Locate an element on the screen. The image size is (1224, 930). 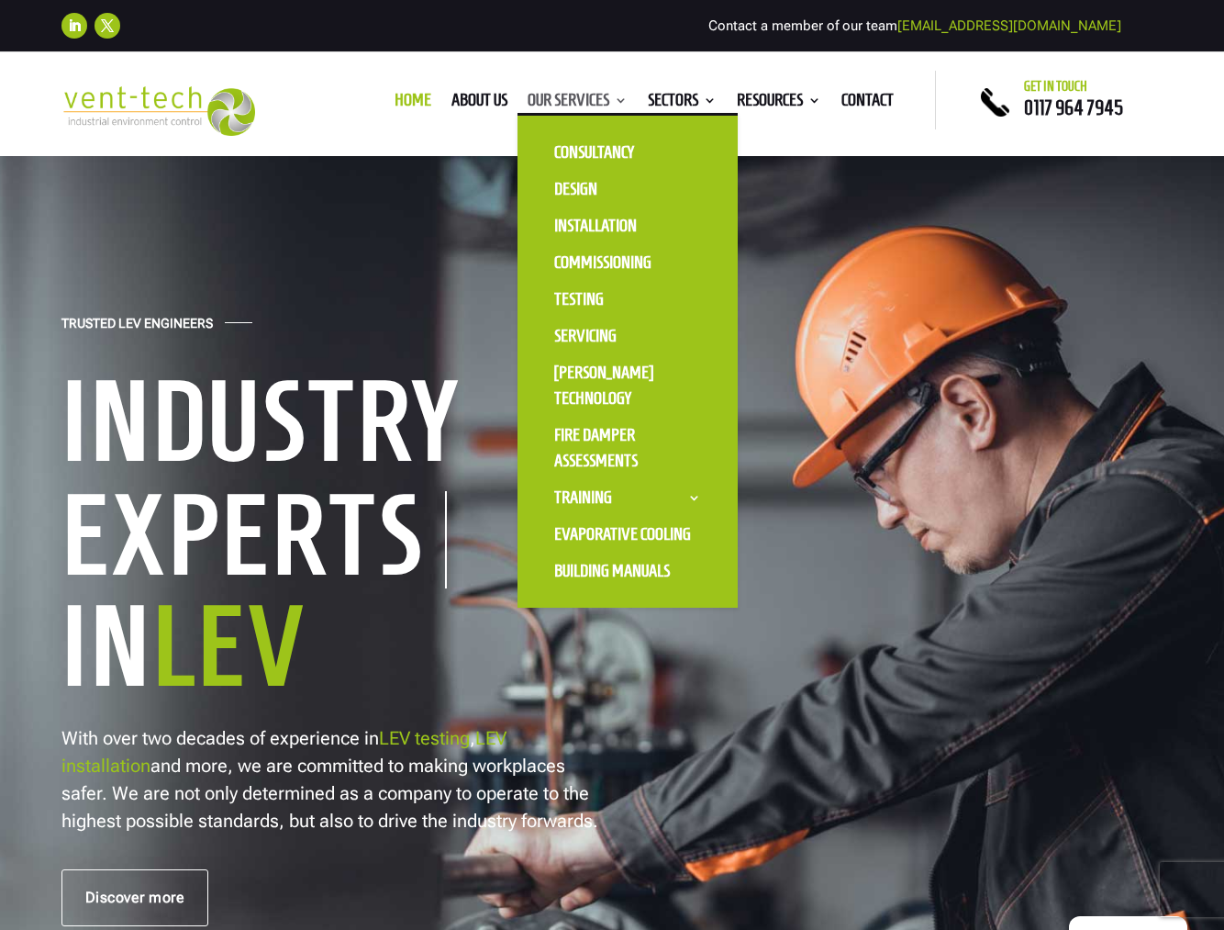
a: Consultancy is located at coordinates (628, 152).